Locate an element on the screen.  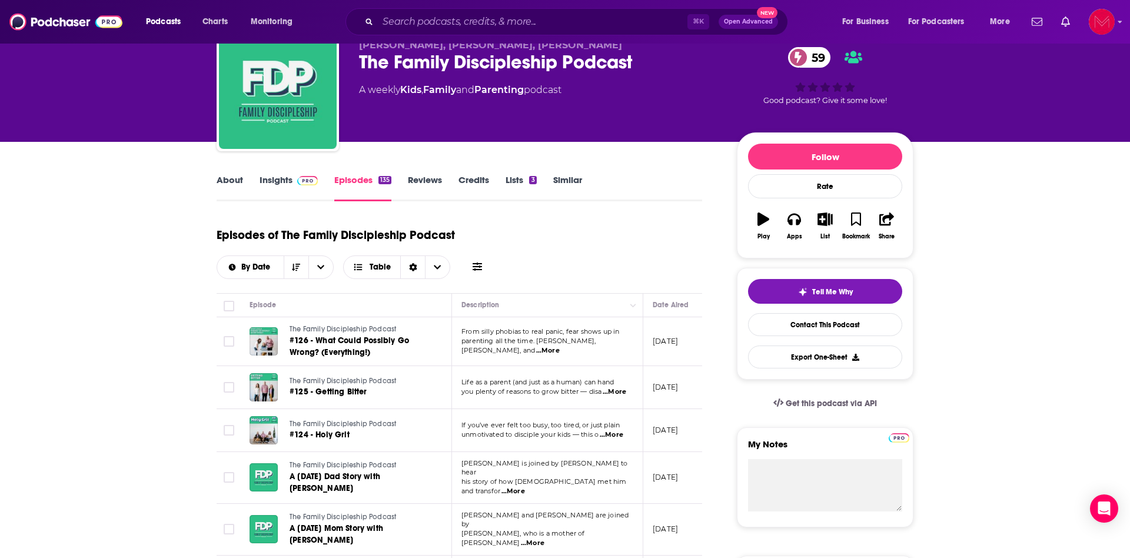
span: 59 is located at coordinates (815, 57).